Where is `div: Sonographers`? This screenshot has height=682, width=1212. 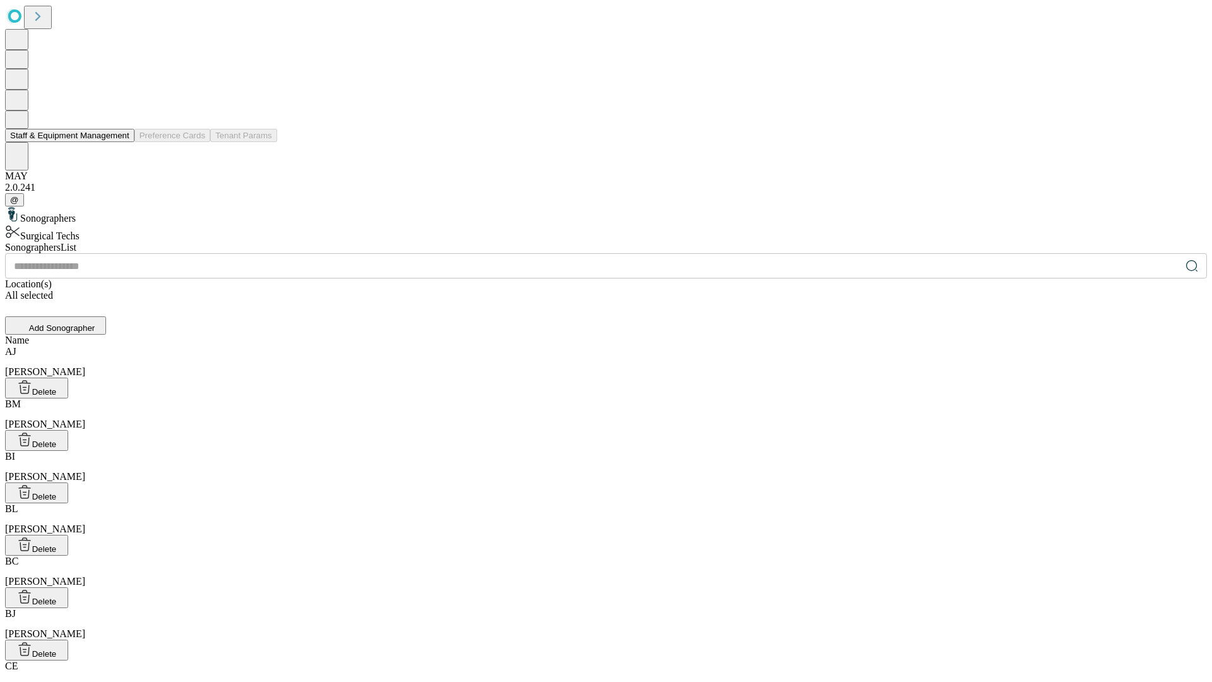 div: Sonographers is located at coordinates (606, 215).